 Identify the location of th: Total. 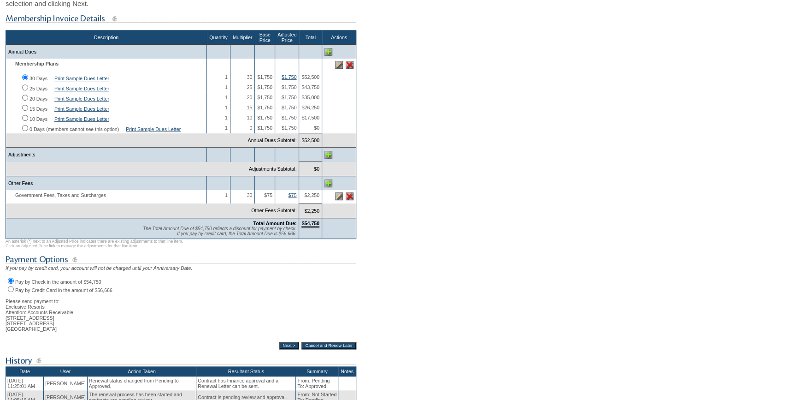
(311, 37).